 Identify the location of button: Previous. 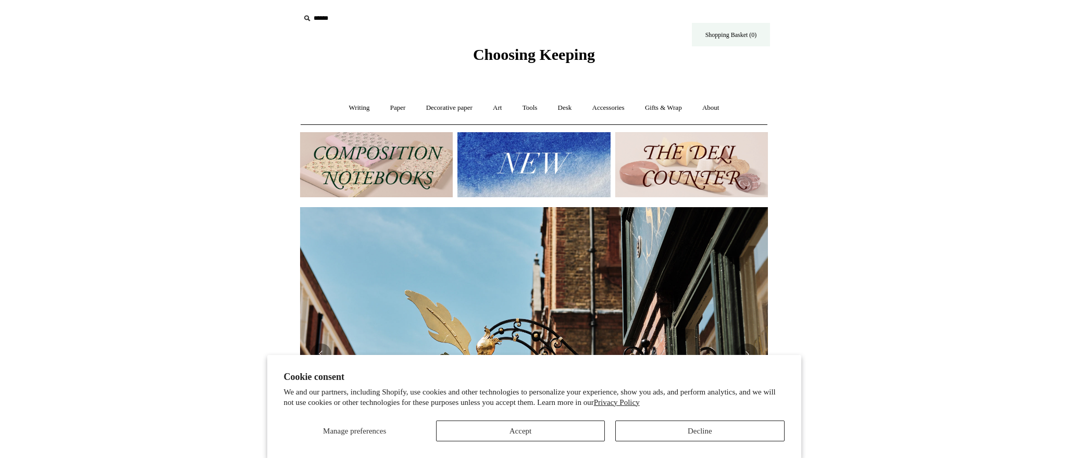
(321, 354).